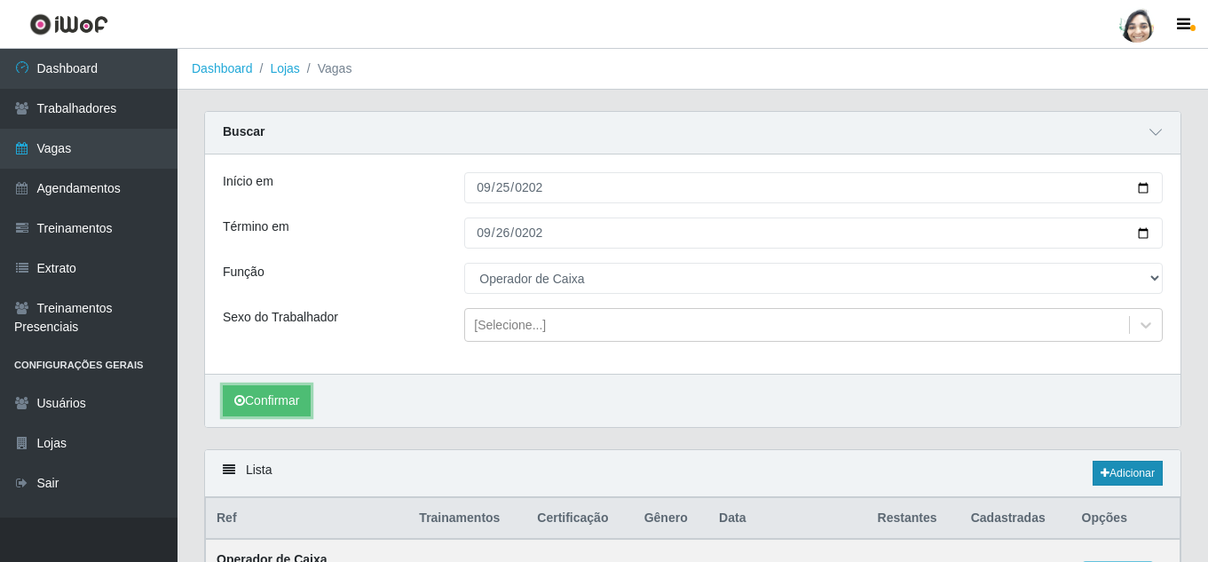 The width and height of the screenshot is (1208, 562). Describe the element at coordinates (693, 473) in the screenshot. I see `div: Lista` at that location.